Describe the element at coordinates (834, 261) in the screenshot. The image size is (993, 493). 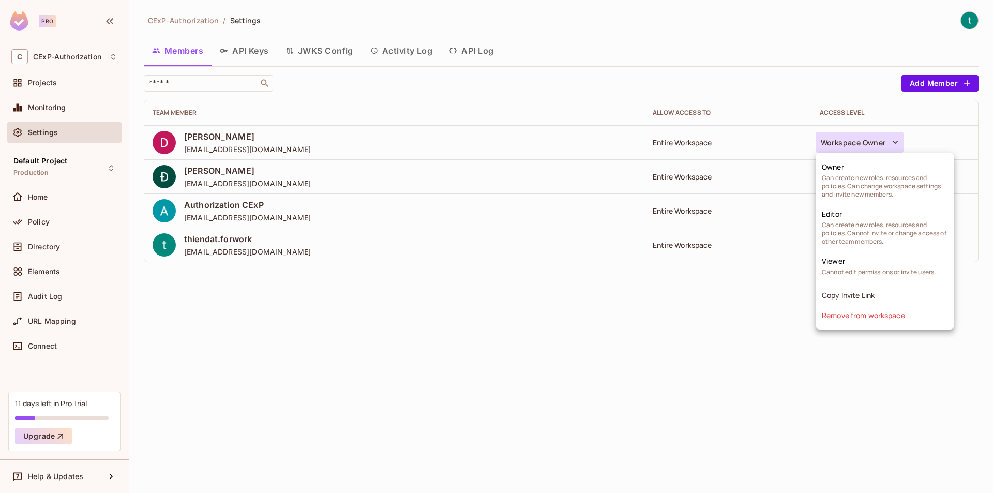
I see `span: Viewer` at that location.